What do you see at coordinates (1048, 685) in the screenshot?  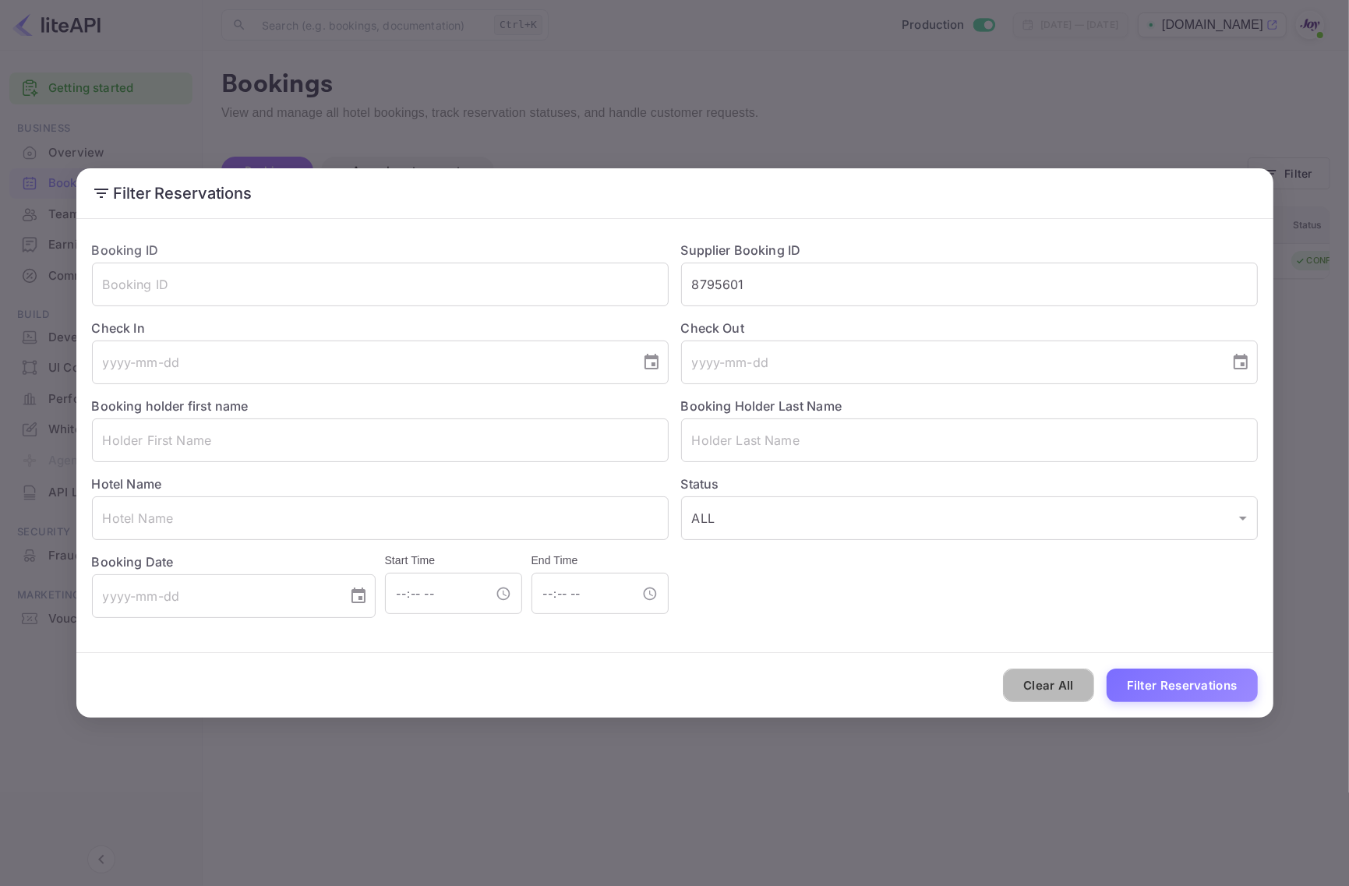 I see `button: Clear All` at bounding box center [1048, 685].